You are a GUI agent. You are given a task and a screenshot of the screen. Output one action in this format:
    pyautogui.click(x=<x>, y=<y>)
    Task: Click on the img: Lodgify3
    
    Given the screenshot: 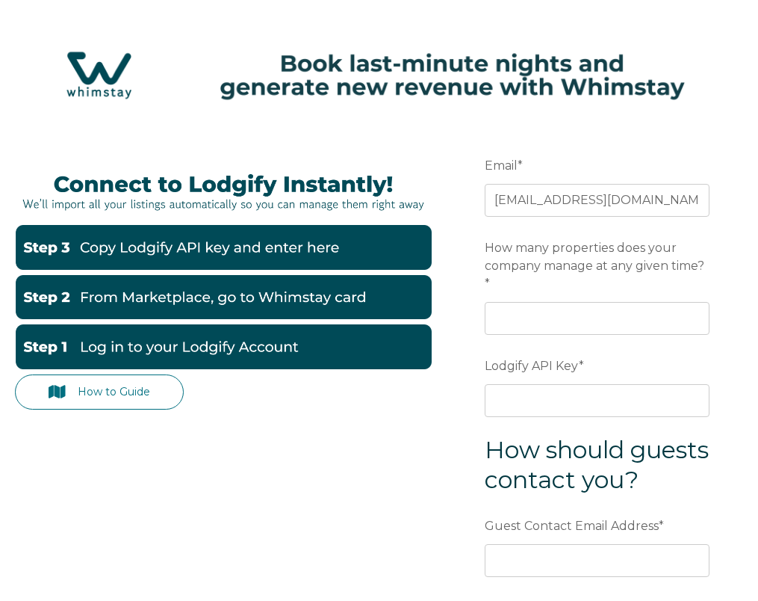 What is the action you would take?
    pyautogui.click(x=223, y=247)
    